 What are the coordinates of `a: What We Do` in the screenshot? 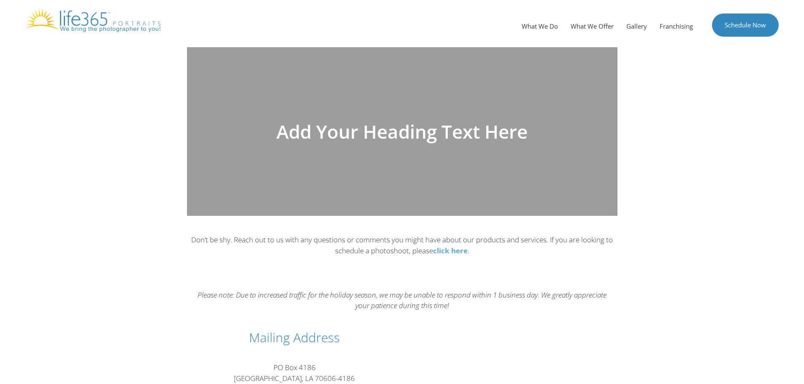 It's located at (539, 26).